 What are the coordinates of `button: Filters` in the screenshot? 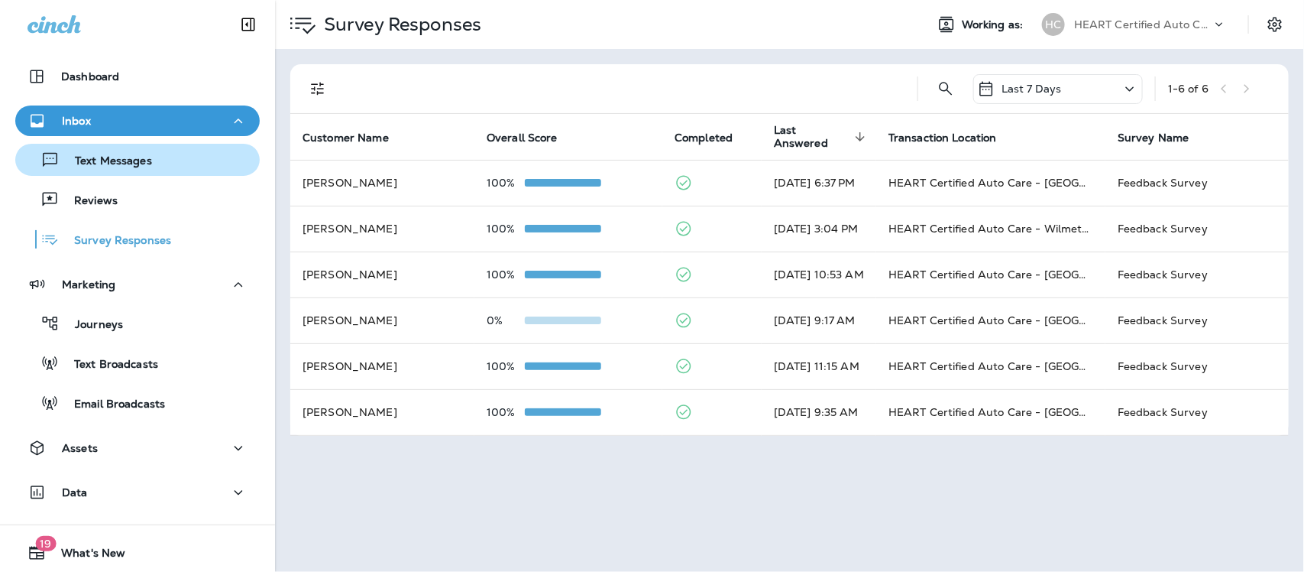 It's located at (318, 89).